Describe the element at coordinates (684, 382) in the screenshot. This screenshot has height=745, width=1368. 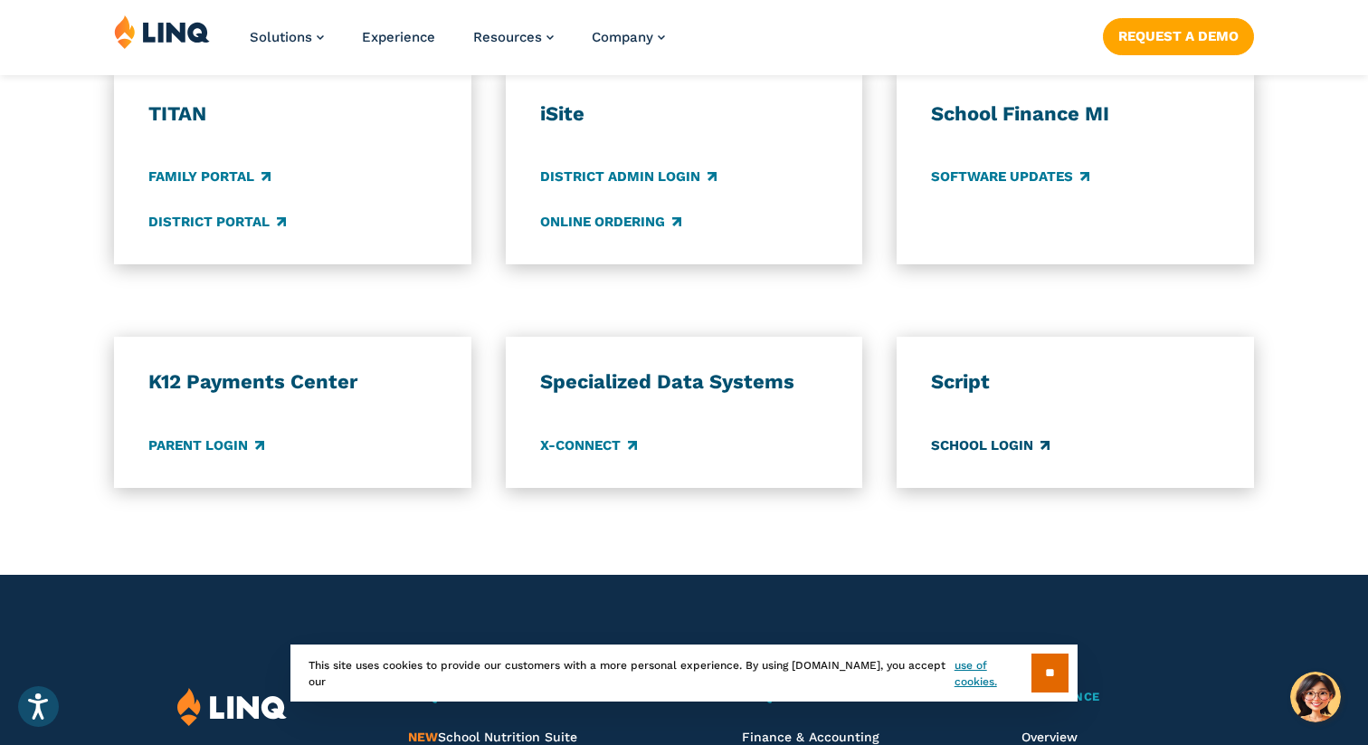
I see `h3: Specialized Data Systems` at that location.